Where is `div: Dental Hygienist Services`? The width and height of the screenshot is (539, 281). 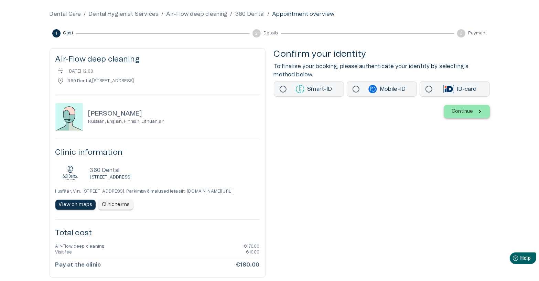
div: Dental Hygienist Services is located at coordinates (123, 14).